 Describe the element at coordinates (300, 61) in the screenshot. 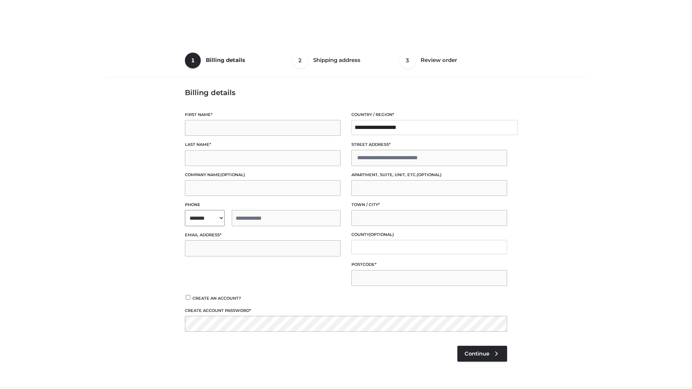

I see `span: 2` at that location.